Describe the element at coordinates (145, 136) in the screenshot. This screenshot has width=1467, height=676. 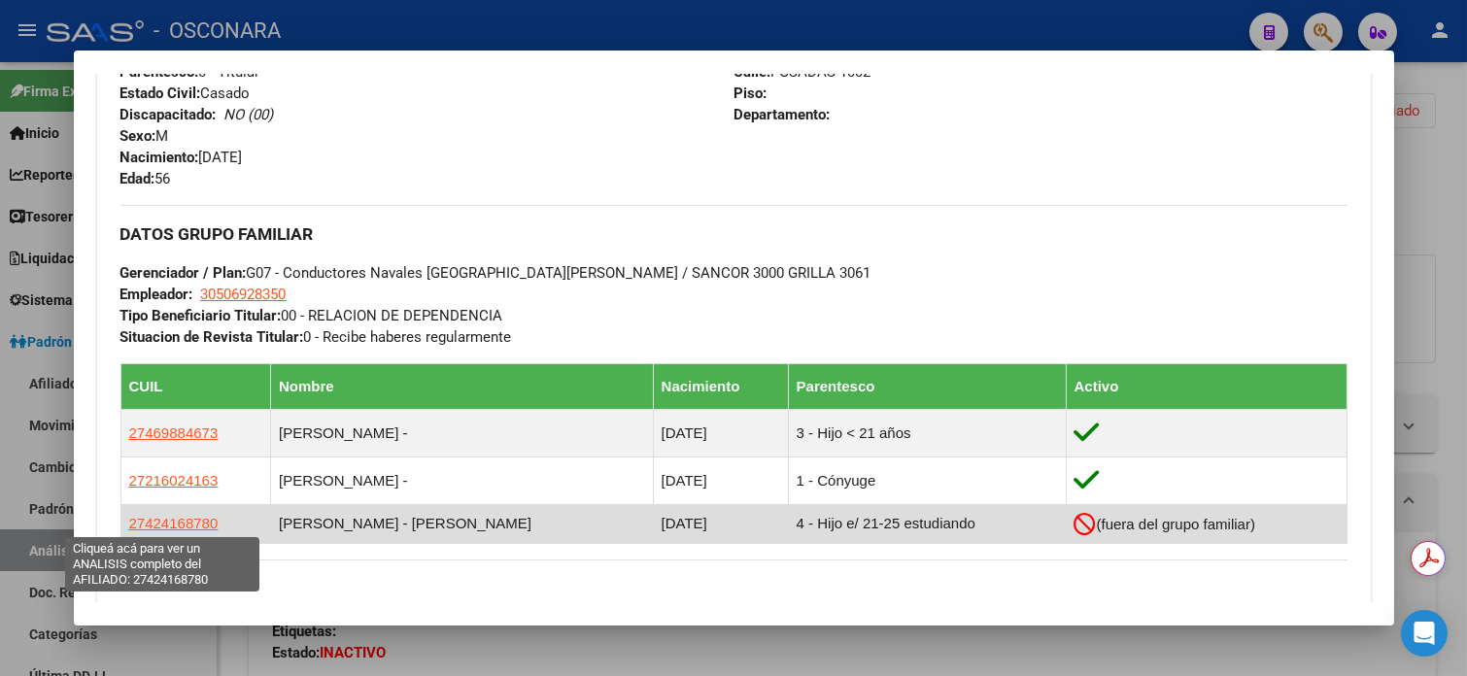
I see `span: M` at that location.